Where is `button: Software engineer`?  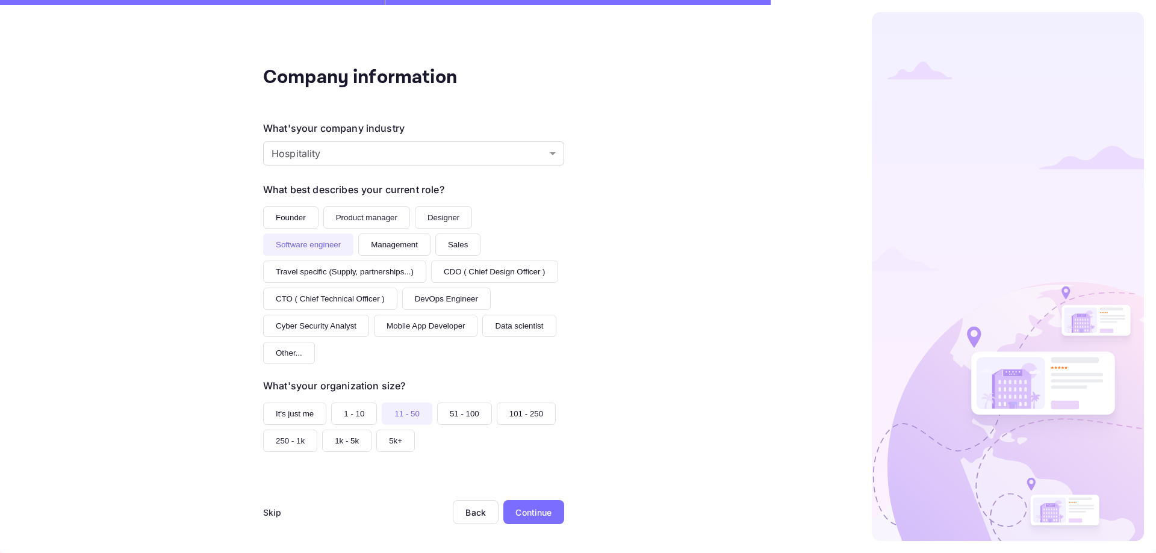 button: Software engineer is located at coordinates (308, 244).